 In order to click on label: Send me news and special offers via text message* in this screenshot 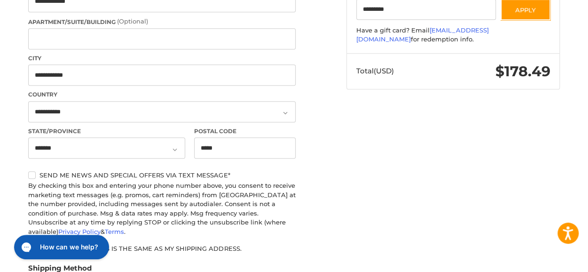, I will do `click(162, 175)`.